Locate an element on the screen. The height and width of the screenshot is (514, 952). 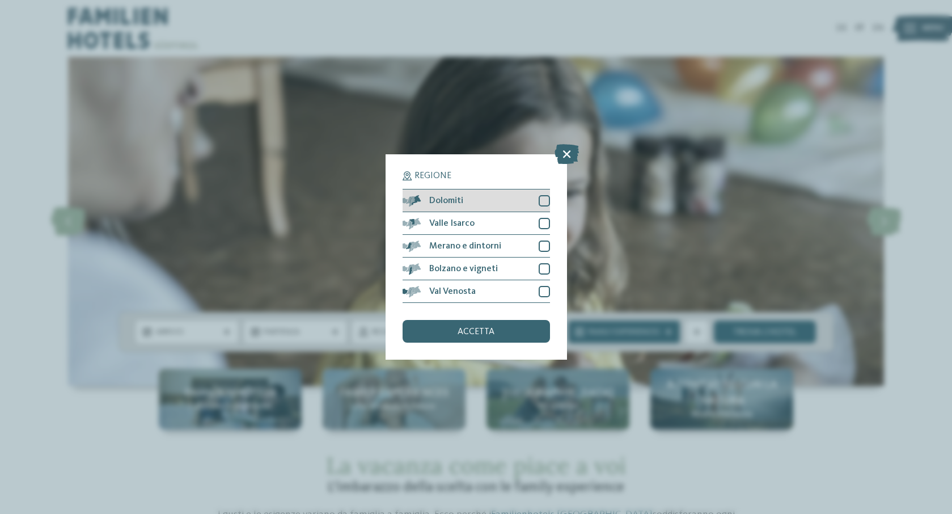
span: accetta is located at coordinates (476, 332).